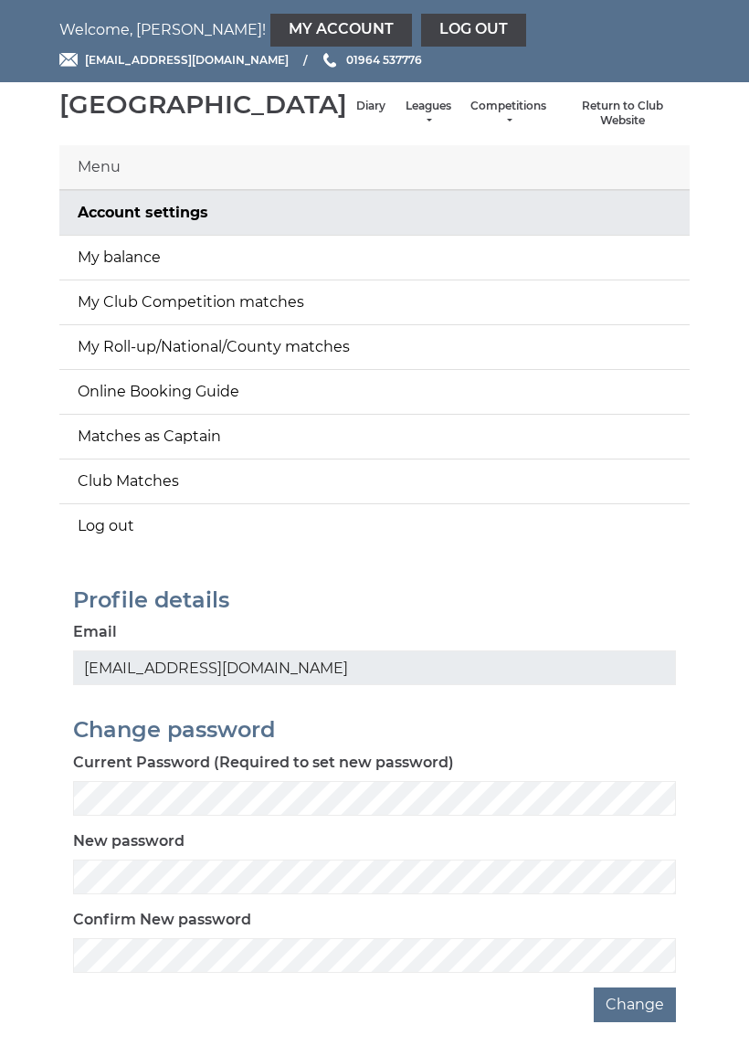 The width and height of the screenshot is (749, 1056). Describe the element at coordinates (508, 113) in the screenshot. I see `a: Competitions` at that location.